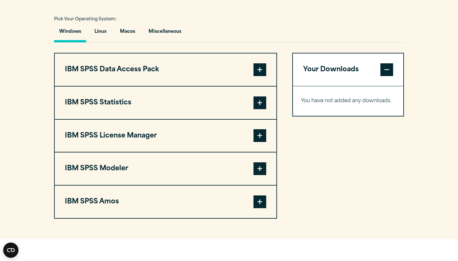 This screenshot has width=458, height=261. What do you see at coordinates (166, 202) in the screenshot?
I see `button: IBM SPSS Amos` at bounding box center [166, 202].